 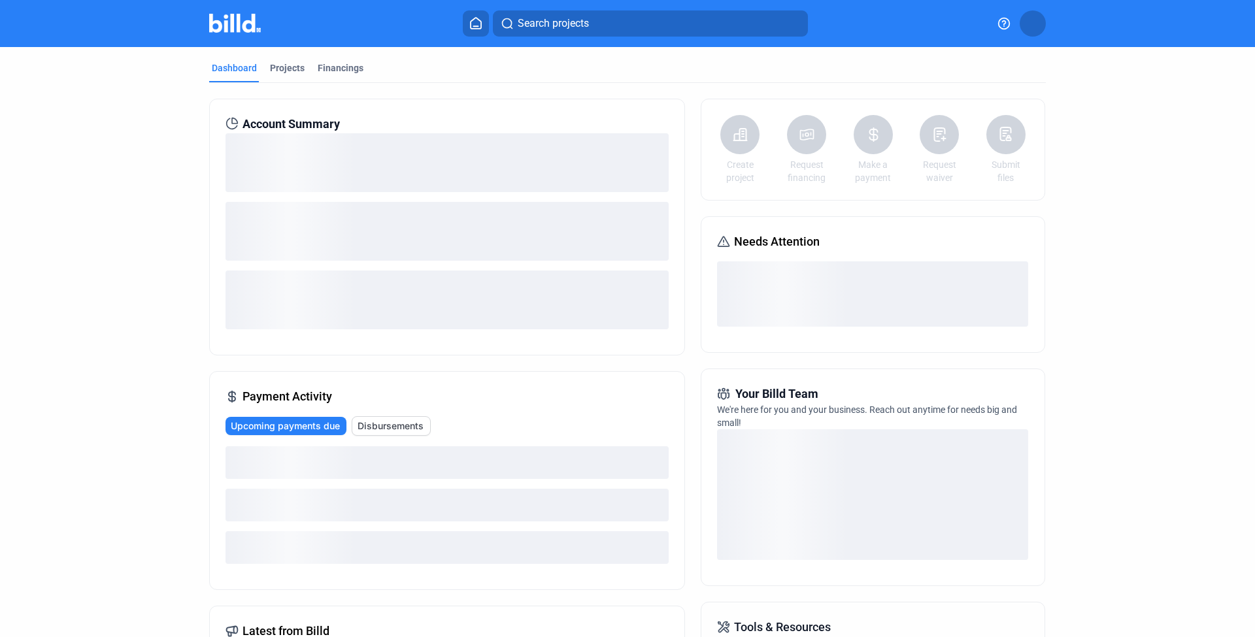 What do you see at coordinates (873, 171) in the screenshot?
I see `a: Make a payment` at bounding box center [873, 171].